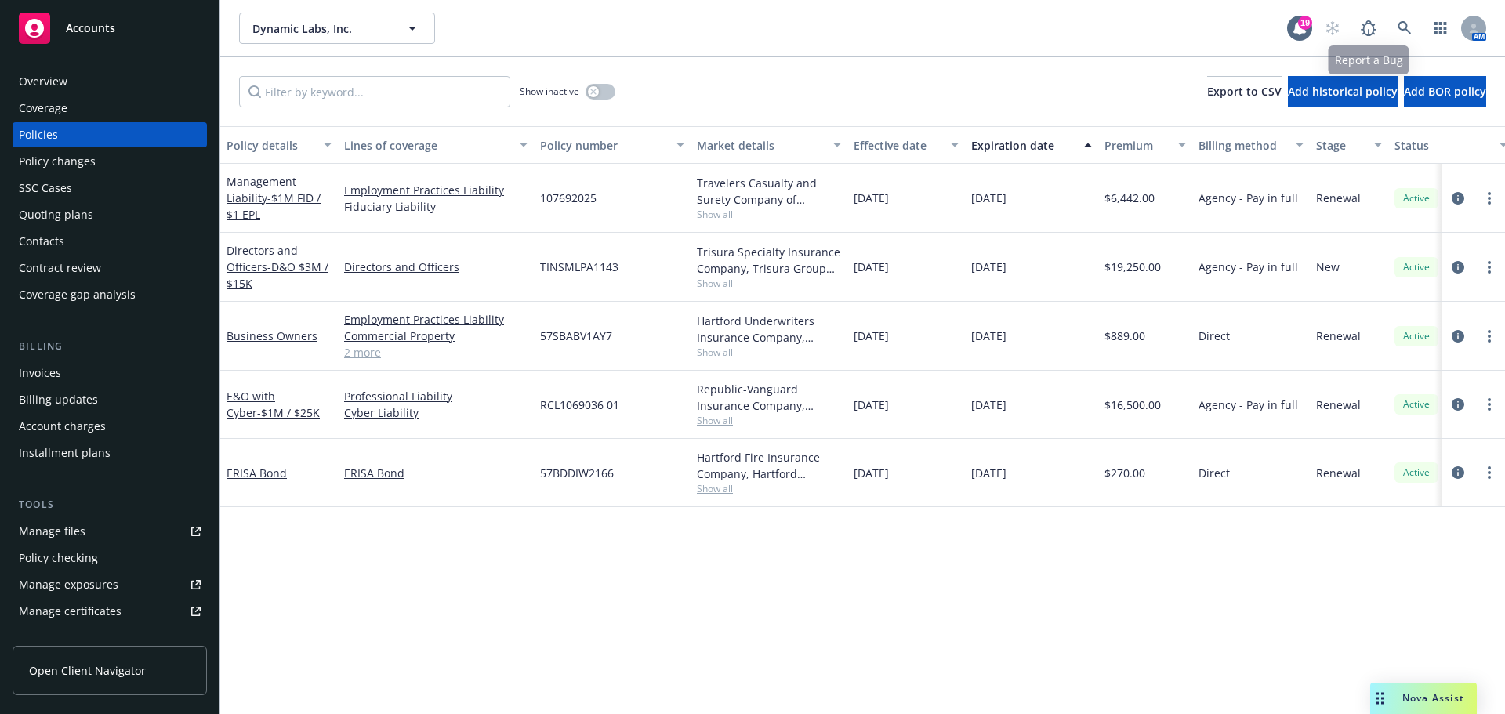 The height and width of the screenshot is (714, 1505). Describe the element at coordinates (62, 426) in the screenshot. I see `div: Account charges` at that location.